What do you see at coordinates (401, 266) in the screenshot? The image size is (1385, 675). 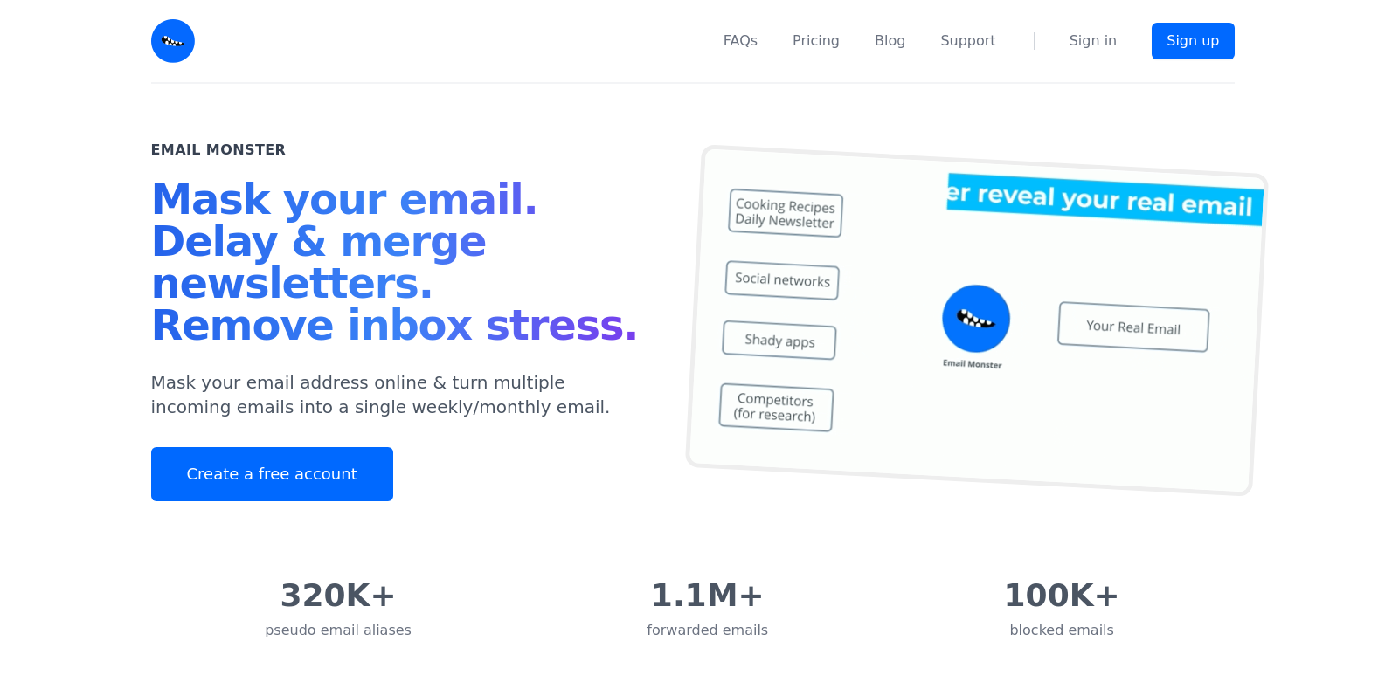 I see `h1: Mask your email. Delay & merge newsletters. Remove inbox stress.` at bounding box center [401, 266].